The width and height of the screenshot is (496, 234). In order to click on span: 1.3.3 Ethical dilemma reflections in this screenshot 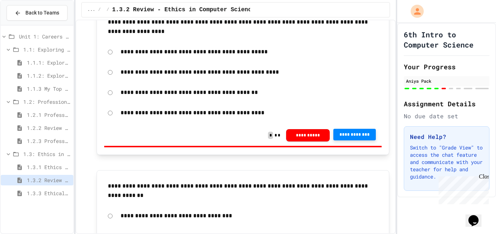, I will do `click(49, 193)`.